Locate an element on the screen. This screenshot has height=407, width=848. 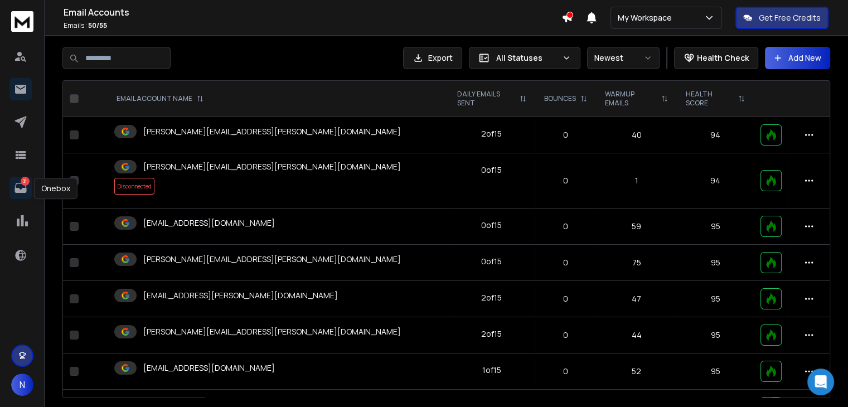
td: 75 is located at coordinates (636, 263).